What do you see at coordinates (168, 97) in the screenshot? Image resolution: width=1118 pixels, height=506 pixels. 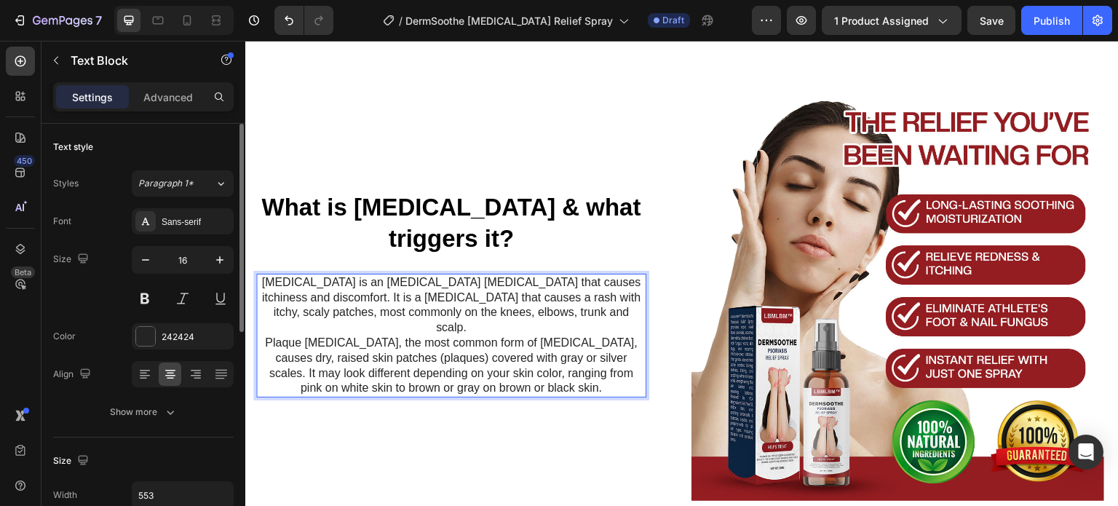 I see `p: Advanced` at bounding box center [168, 97].